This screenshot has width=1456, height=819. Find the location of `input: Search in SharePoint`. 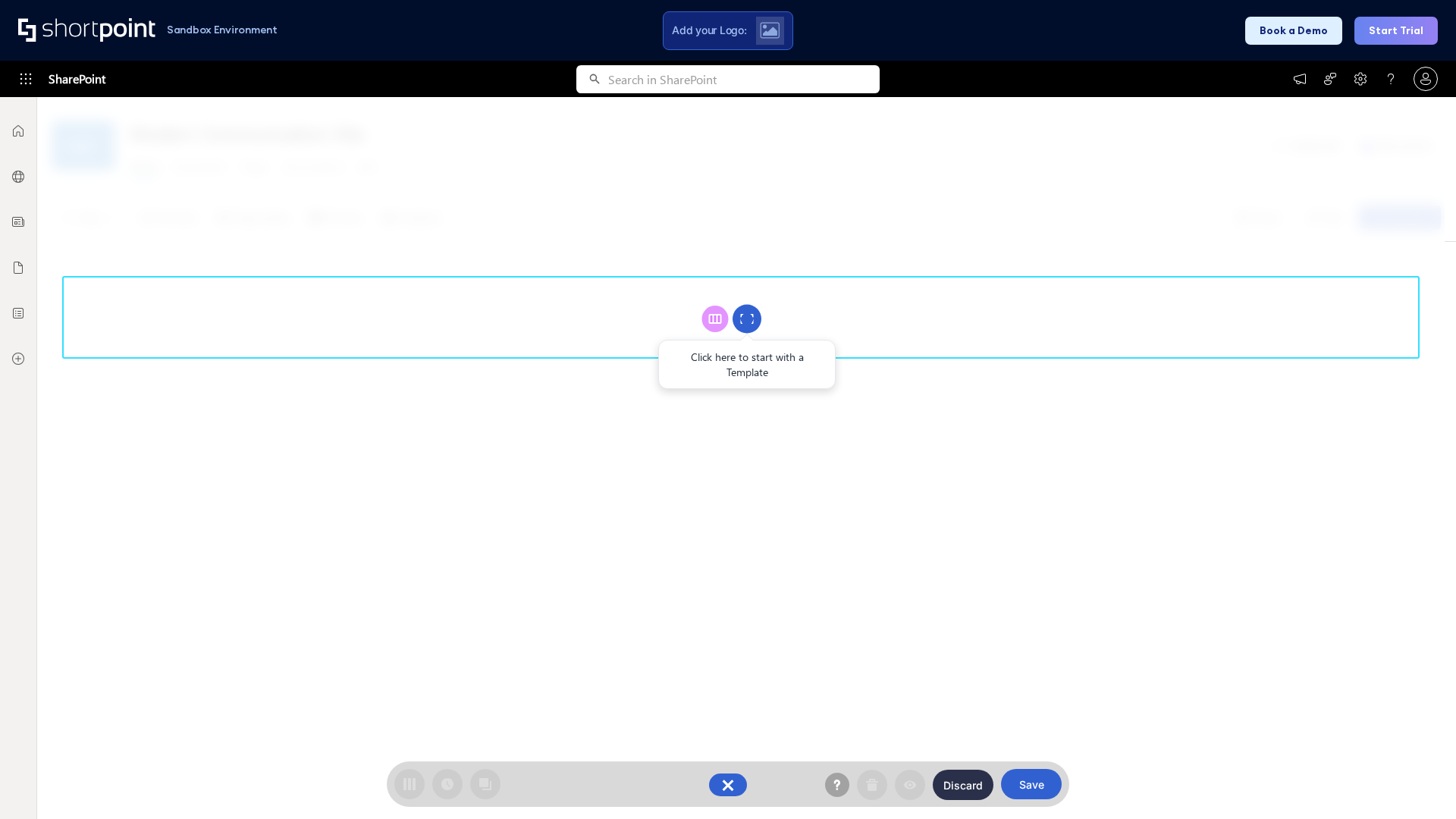

input: Search in SharePoint is located at coordinates (744, 79).